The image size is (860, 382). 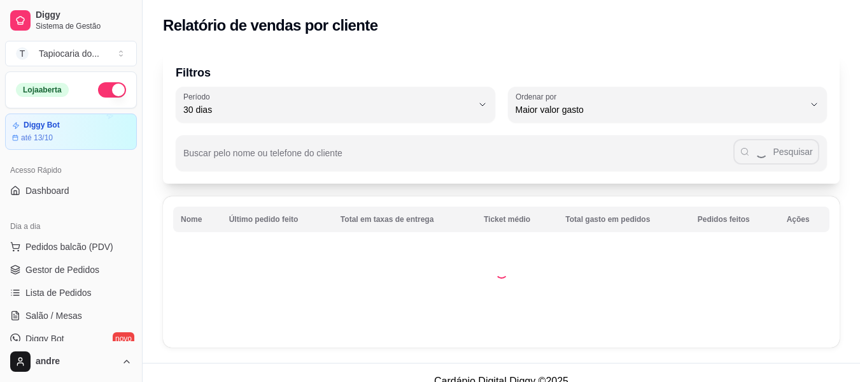 What do you see at coordinates (37, 138) in the screenshot?
I see `article: até 13/10` at bounding box center [37, 138].